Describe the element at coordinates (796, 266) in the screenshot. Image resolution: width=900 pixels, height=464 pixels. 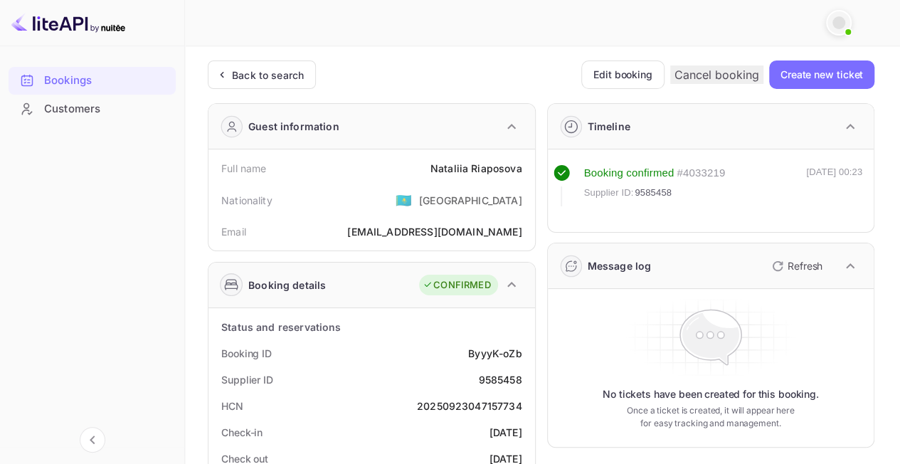
I see `button: Refresh` at that location.